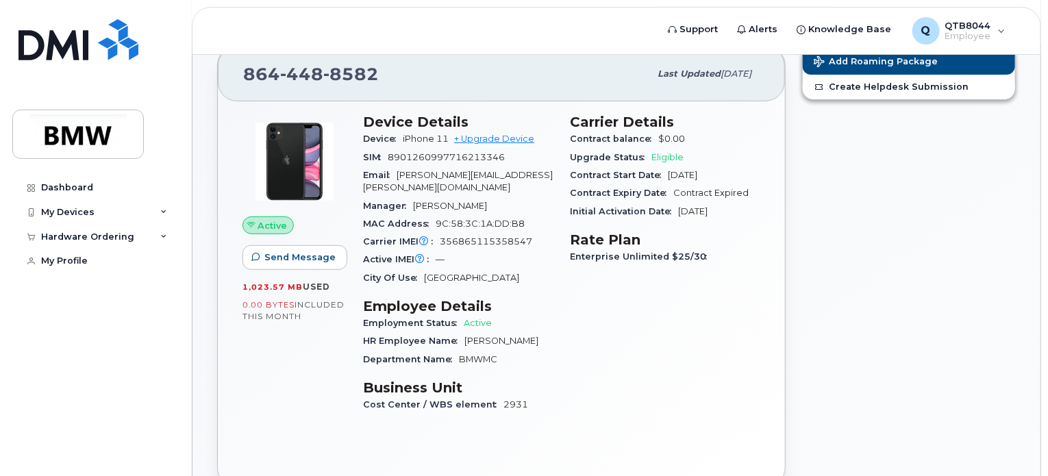 The width and height of the screenshot is (1048, 476). I want to click on h3: Employee Details, so click(458, 306).